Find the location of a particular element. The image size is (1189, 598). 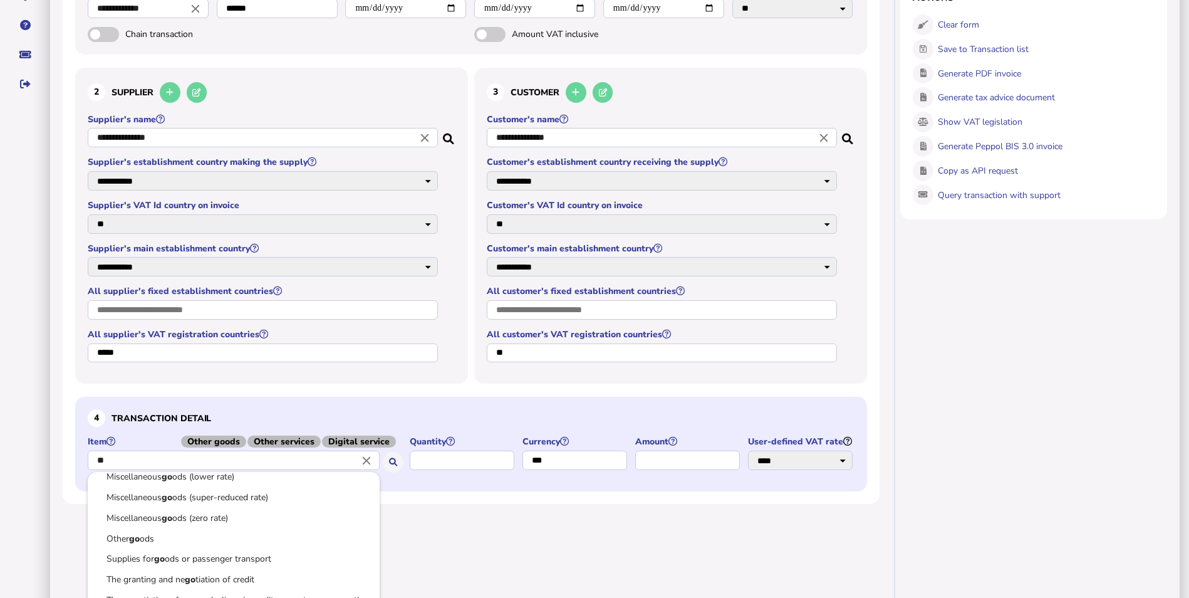

a: Other ods is located at coordinates (234, 538).